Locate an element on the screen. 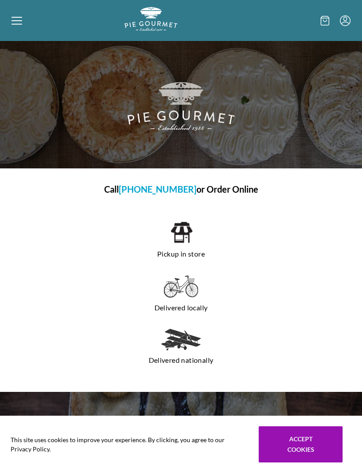 The image size is (362, 473). img: delivered locally is located at coordinates (181, 287).